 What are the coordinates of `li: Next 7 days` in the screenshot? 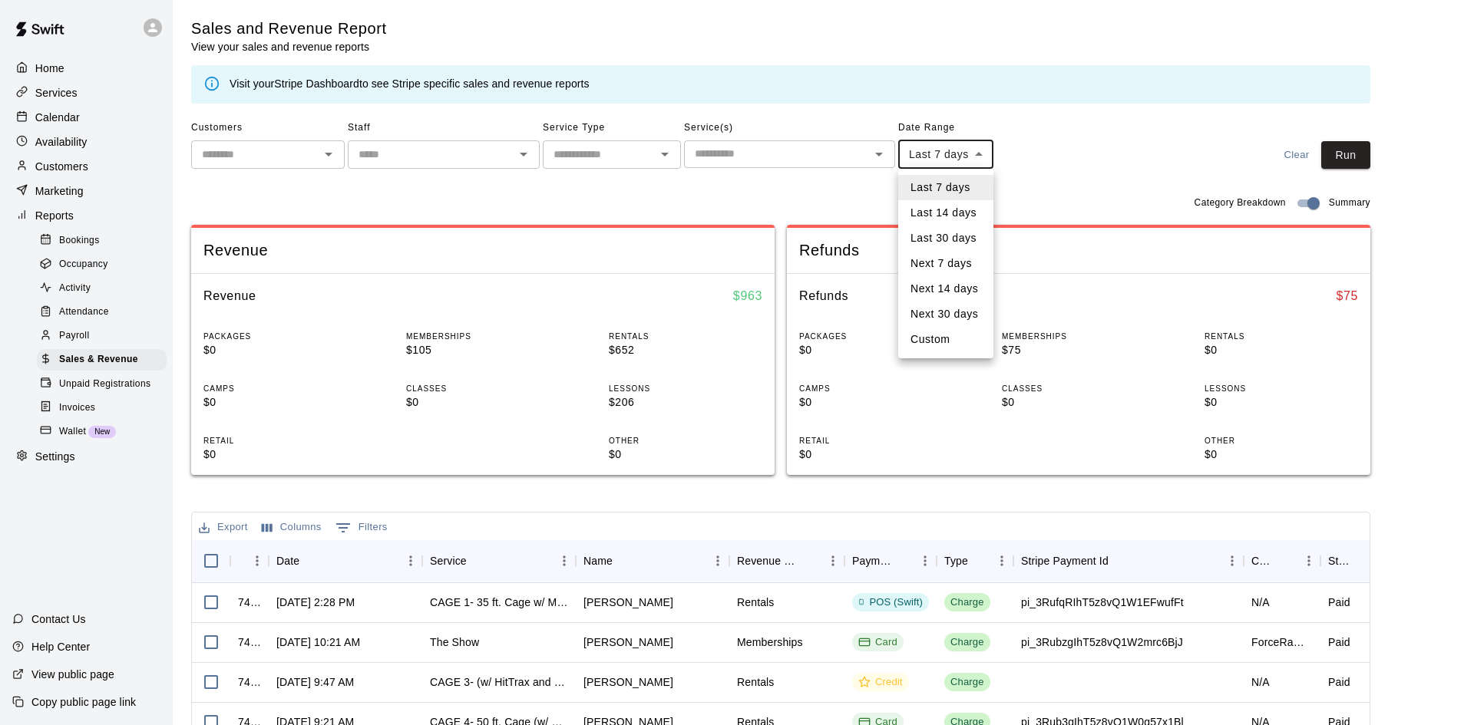 It's located at (946, 263).